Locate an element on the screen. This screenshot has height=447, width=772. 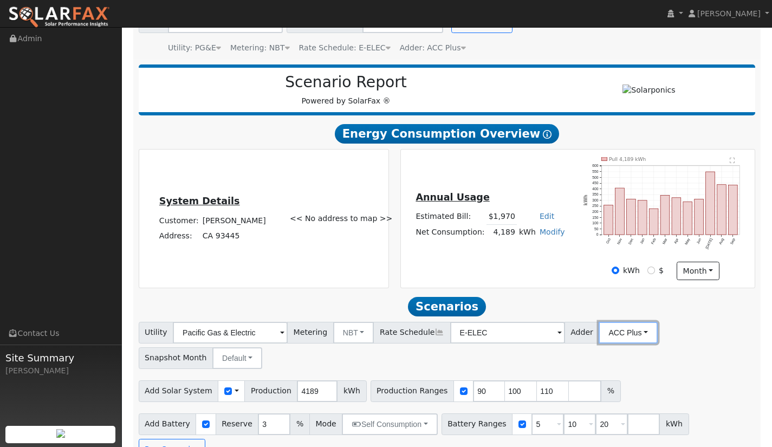
td: Customer: is located at coordinates (179, 220).